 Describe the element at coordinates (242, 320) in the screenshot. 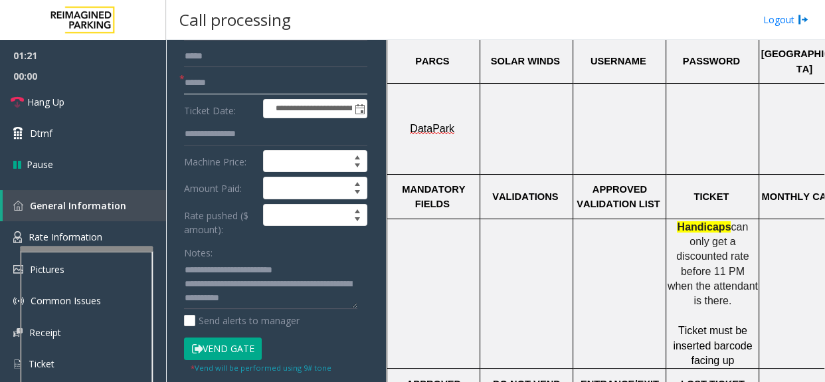

I see `label: Send alerts to manager` at that location.